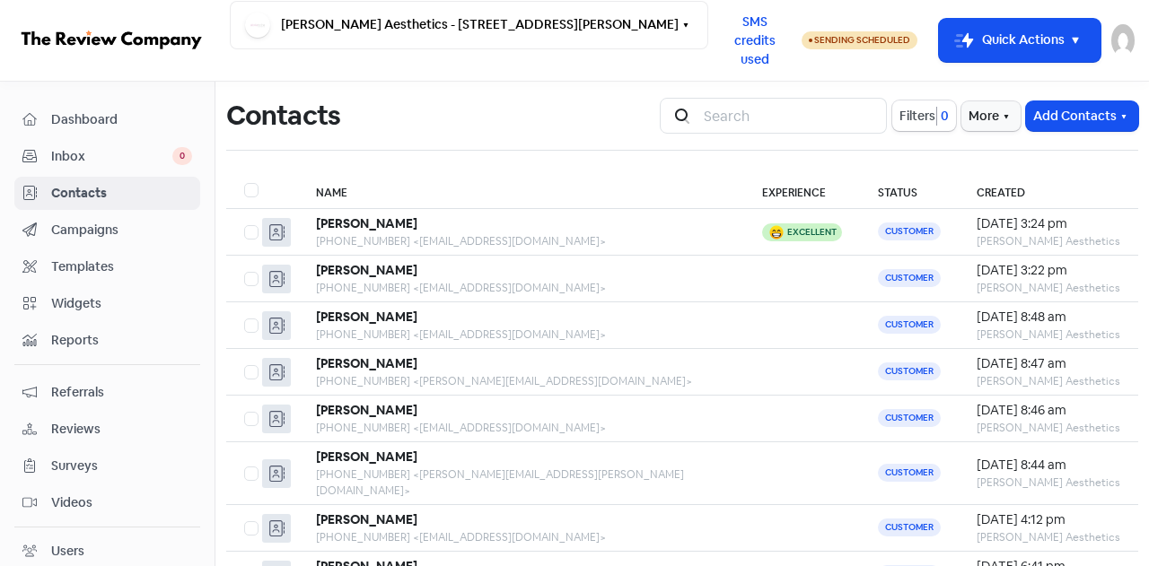  Describe the element at coordinates (521, 190) in the screenshot. I see `th: Name` at that location.